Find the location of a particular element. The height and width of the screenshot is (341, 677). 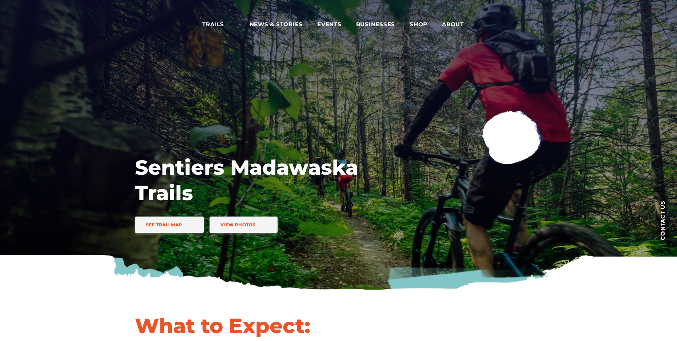

span: Shop is located at coordinates (419, 24).